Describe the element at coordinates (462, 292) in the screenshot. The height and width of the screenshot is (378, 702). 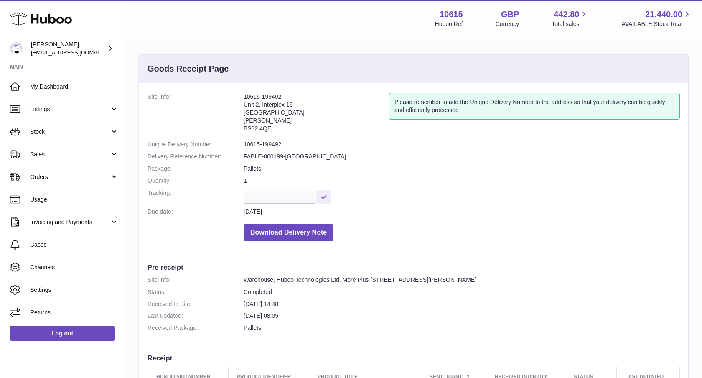
I see `dd: Completed` at that location.